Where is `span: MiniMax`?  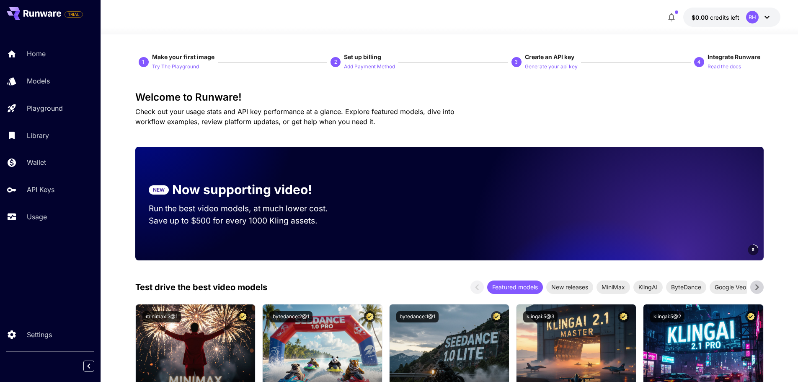 span: MiniMax is located at coordinates (613, 286).